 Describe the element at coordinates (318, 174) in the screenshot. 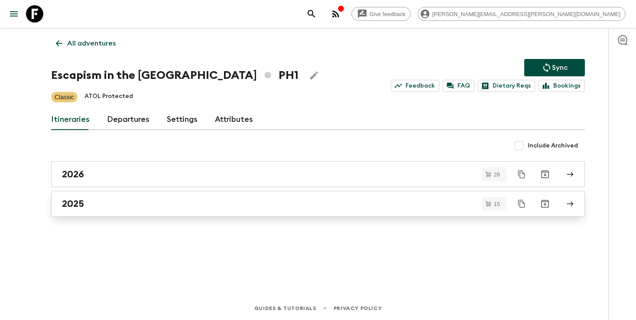

I see `a: 2026` at that location.